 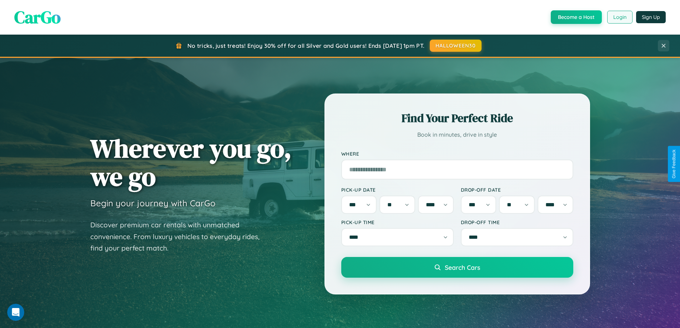 What do you see at coordinates (651, 17) in the screenshot?
I see `button: Sign Up` at bounding box center [651, 17].